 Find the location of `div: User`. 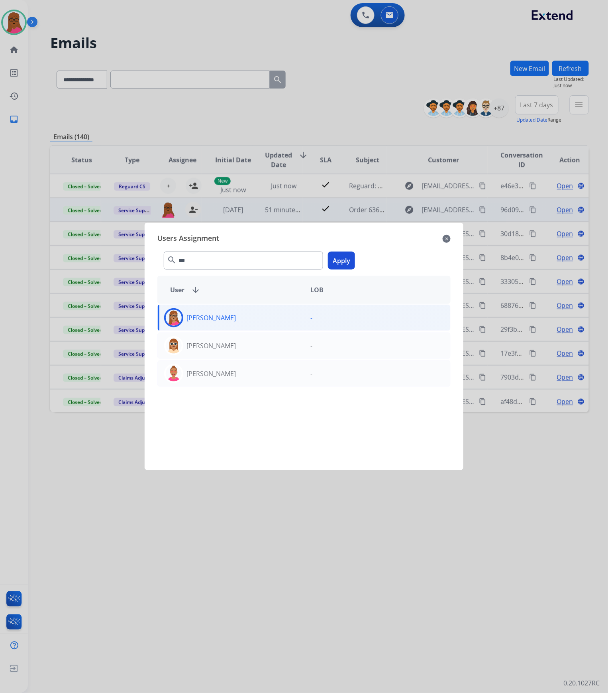

div: User is located at coordinates (234, 290).